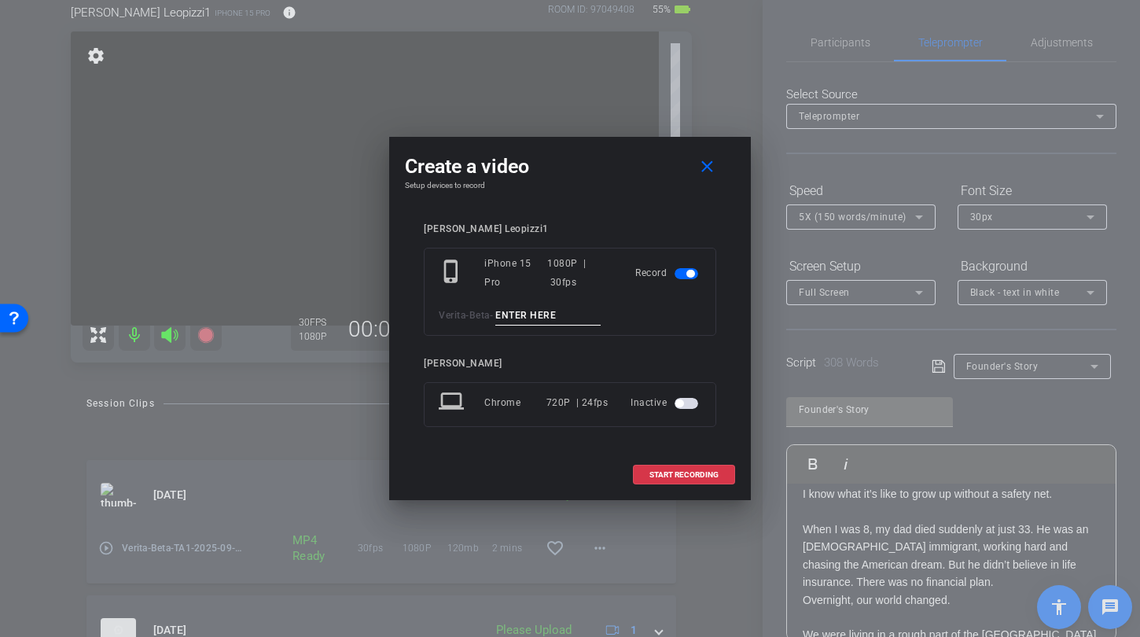  Describe the element at coordinates (548, 315) in the screenshot. I see `input: ENTER HERE` at that location.